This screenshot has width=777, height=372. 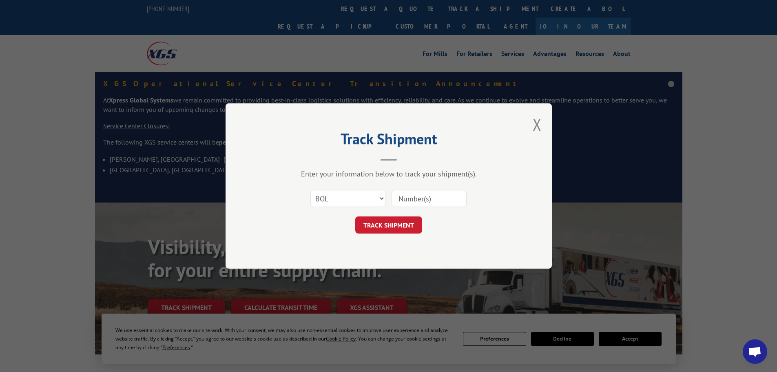 I want to click on h2: Track Shipment, so click(x=389, y=141).